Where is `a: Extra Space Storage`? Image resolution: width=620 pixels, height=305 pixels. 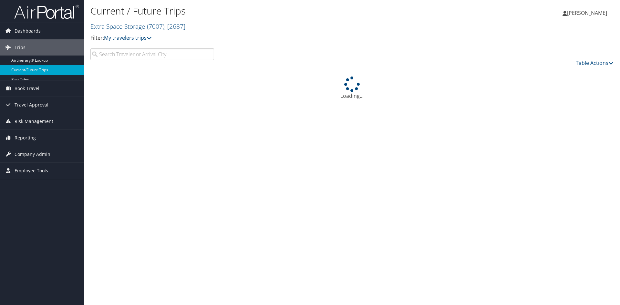
a: Extra Space Storage is located at coordinates (138, 26).